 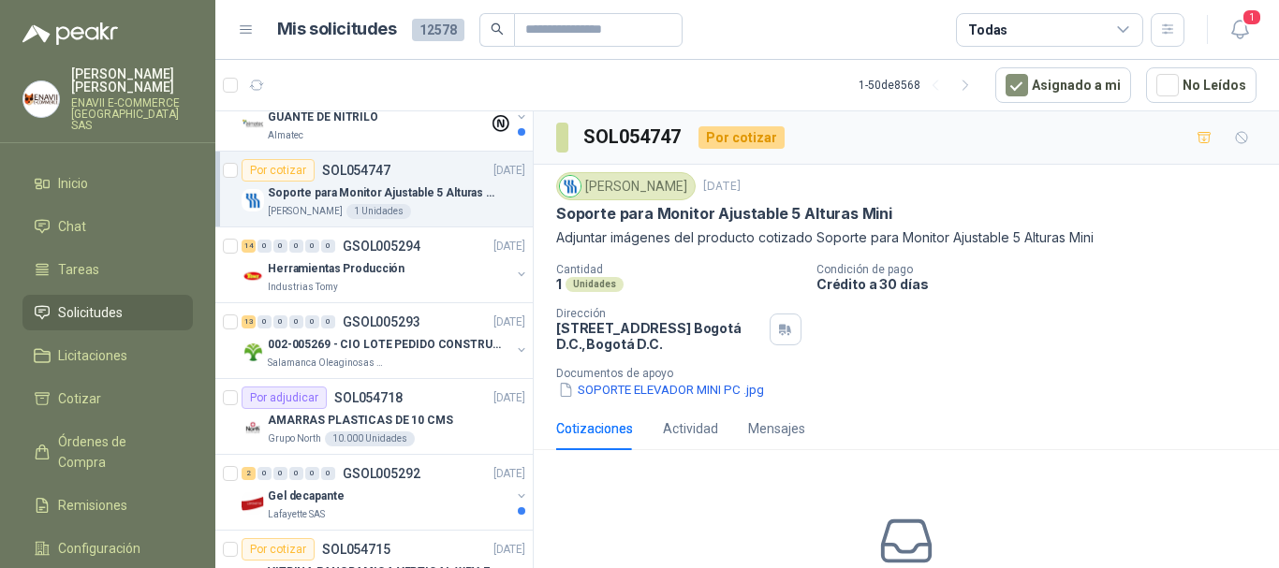 I want to click on a: Solicitudes, so click(x=108, y=313).